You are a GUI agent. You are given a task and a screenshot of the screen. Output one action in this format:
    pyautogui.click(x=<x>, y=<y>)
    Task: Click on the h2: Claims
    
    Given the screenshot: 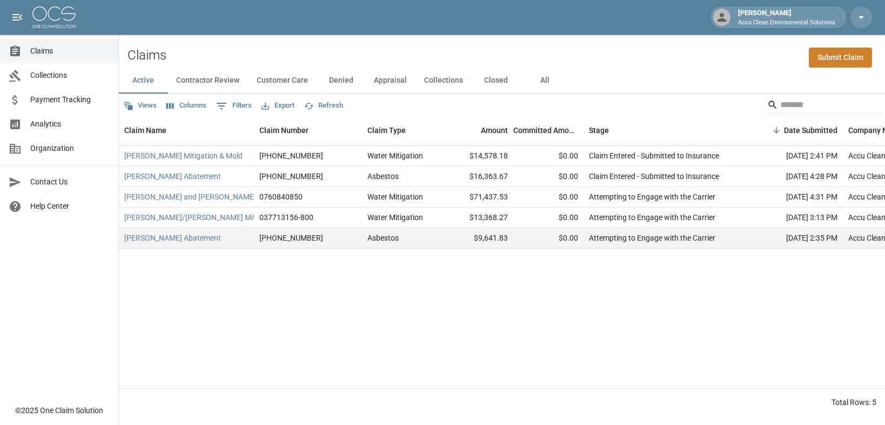 What is the action you would take?
    pyautogui.click(x=147, y=55)
    